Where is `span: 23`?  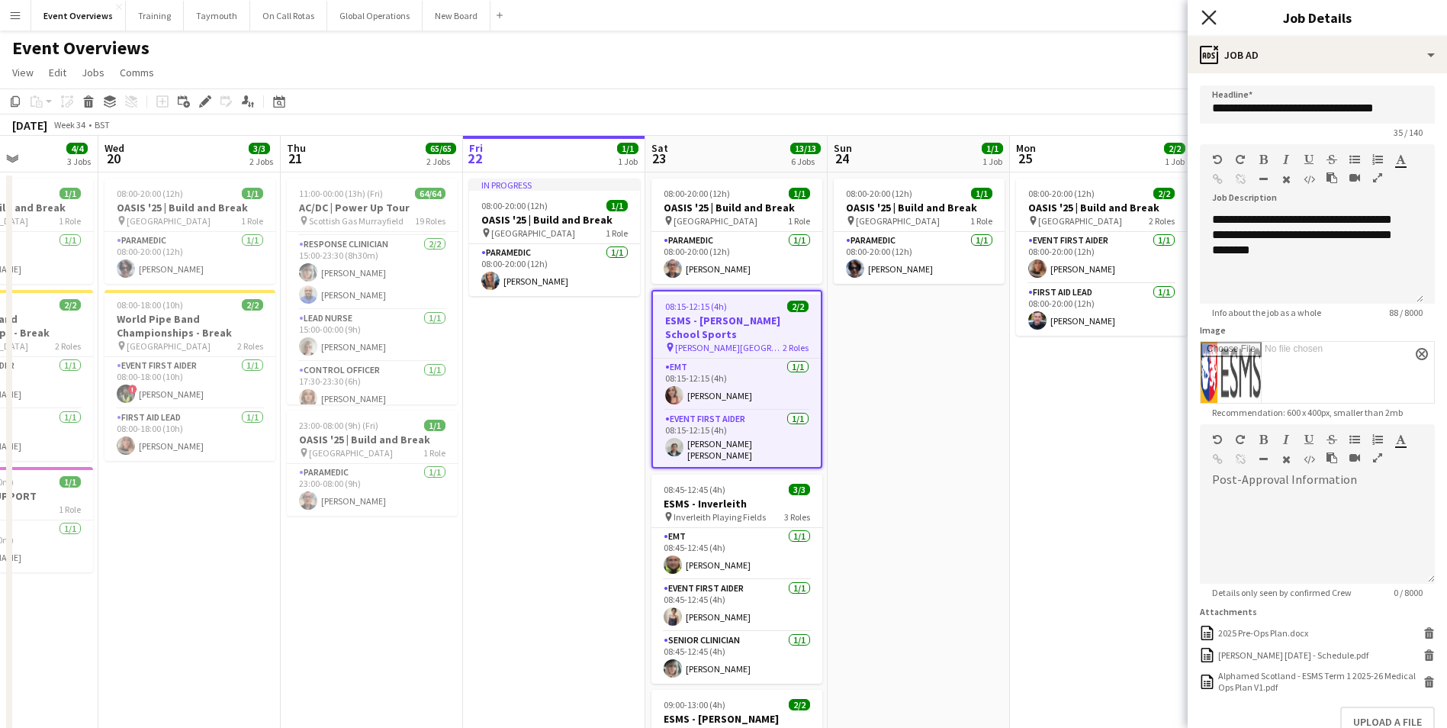
span: 23 is located at coordinates (658, 158).